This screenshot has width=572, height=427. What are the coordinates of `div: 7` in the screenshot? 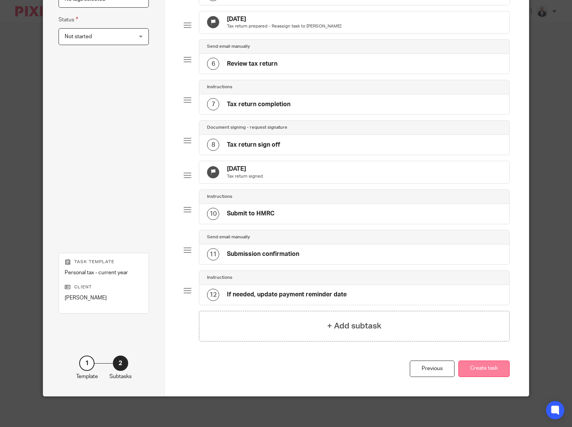 It's located at (213, 104).